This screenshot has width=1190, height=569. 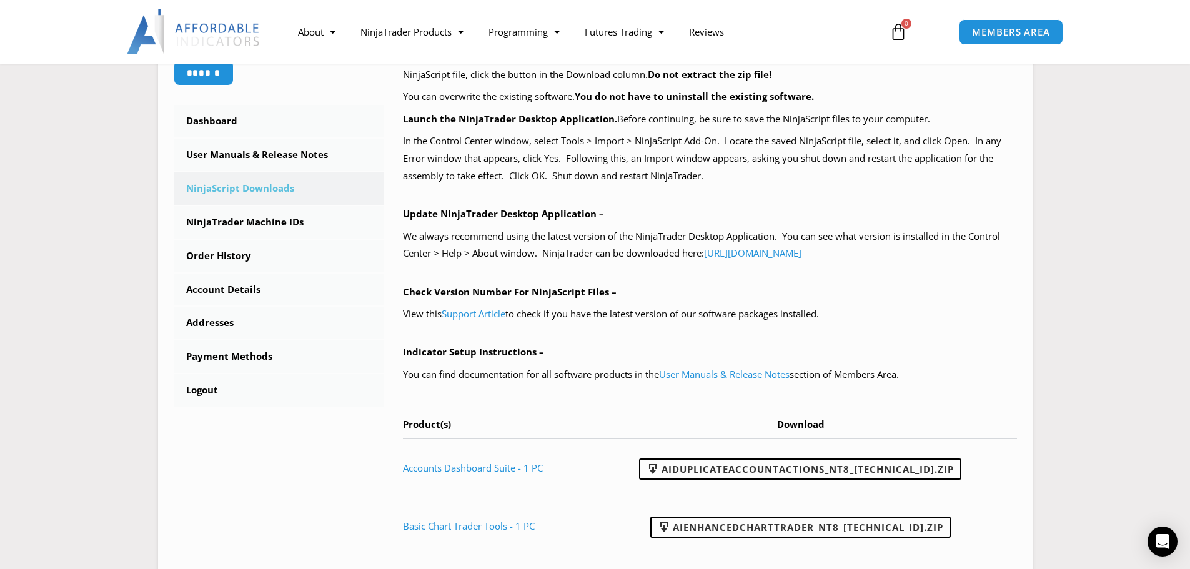 I want to click on a: Basic Chart Trader Tools - 1 PC, so click(x=469, y=526).